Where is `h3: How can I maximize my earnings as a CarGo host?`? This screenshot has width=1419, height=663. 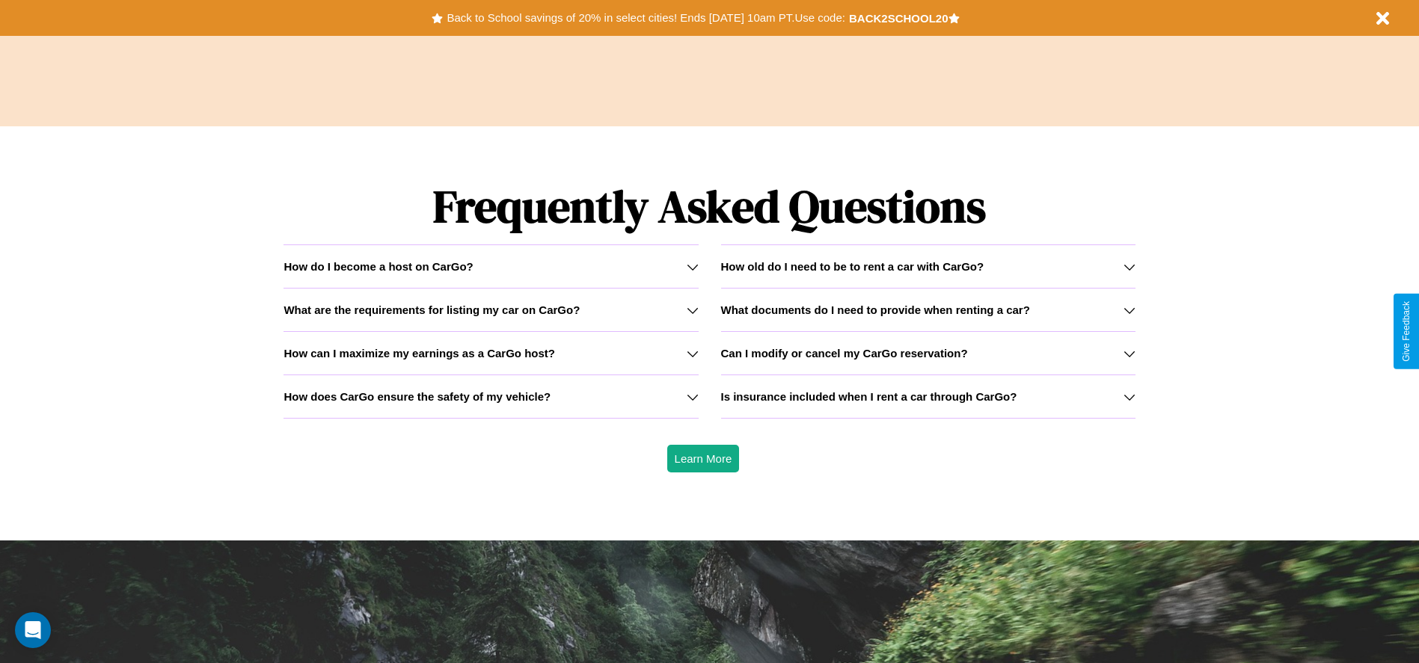
h3: How can I maximize my earnings as a CarGo host? is located at coordinates (419, 353).